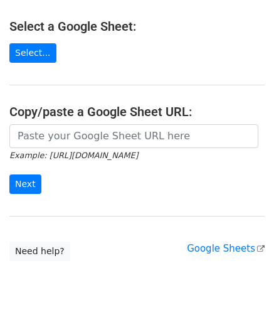 Image resolution: width=274 pixels, height=332 pixels. Describe the element at coordinates (226, 248) in the screenshot. I see `a: Google Sheets` at that location.